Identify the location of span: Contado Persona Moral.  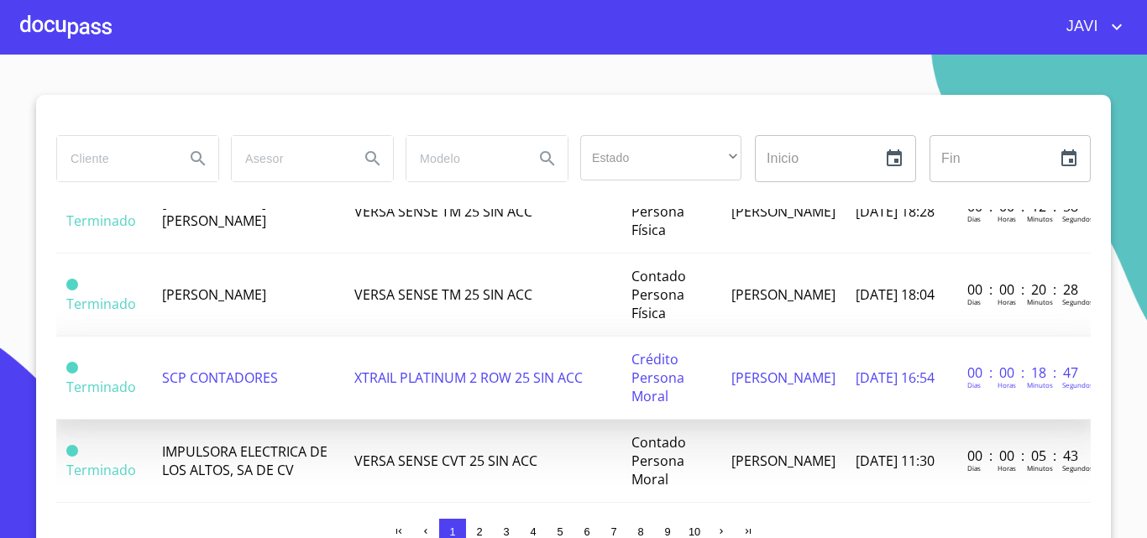
(658, 461).